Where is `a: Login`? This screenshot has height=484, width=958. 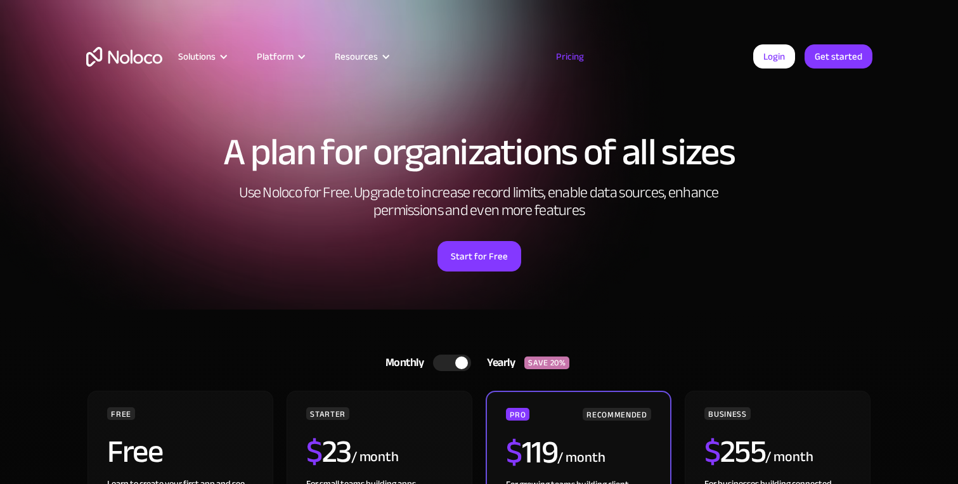
a: Login is located at coordinates (774, 56).